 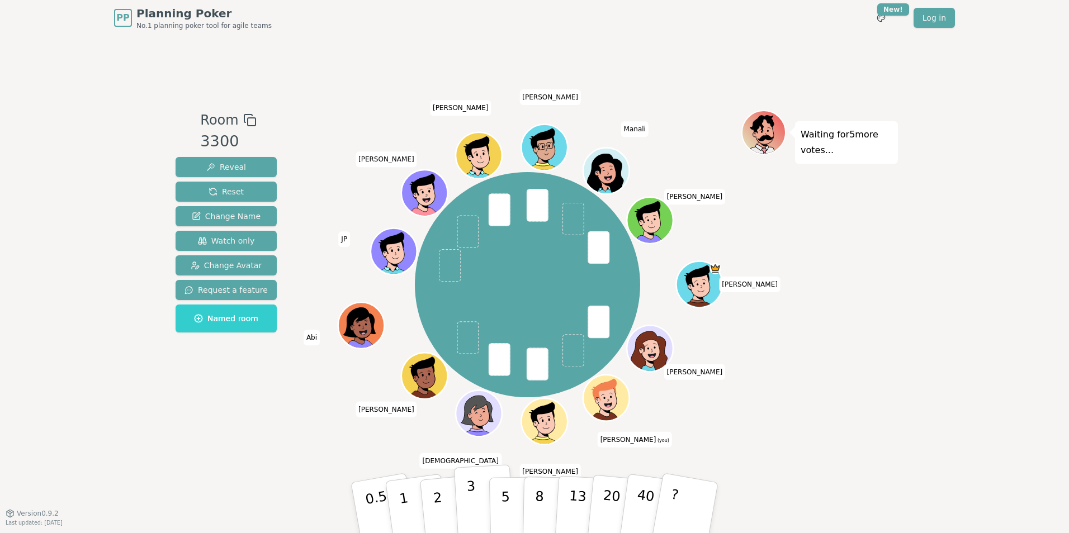 What do you see at coordinates (228, 141) in the screenshot?
I see `div: 3300` at bounding box center [228, 141].